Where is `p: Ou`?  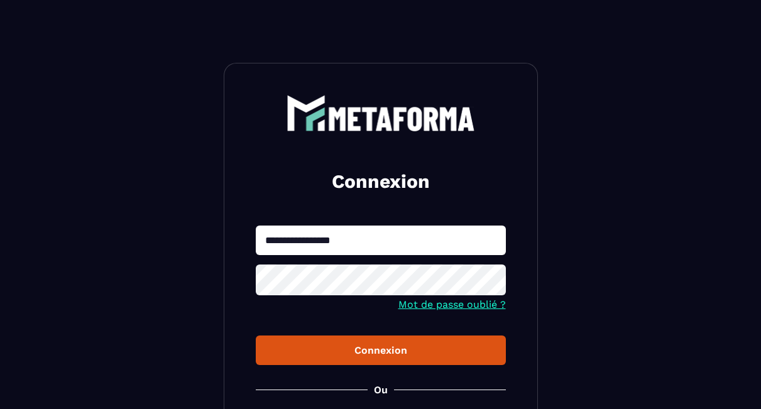 p: Ou is located at coordinates (381, 390).